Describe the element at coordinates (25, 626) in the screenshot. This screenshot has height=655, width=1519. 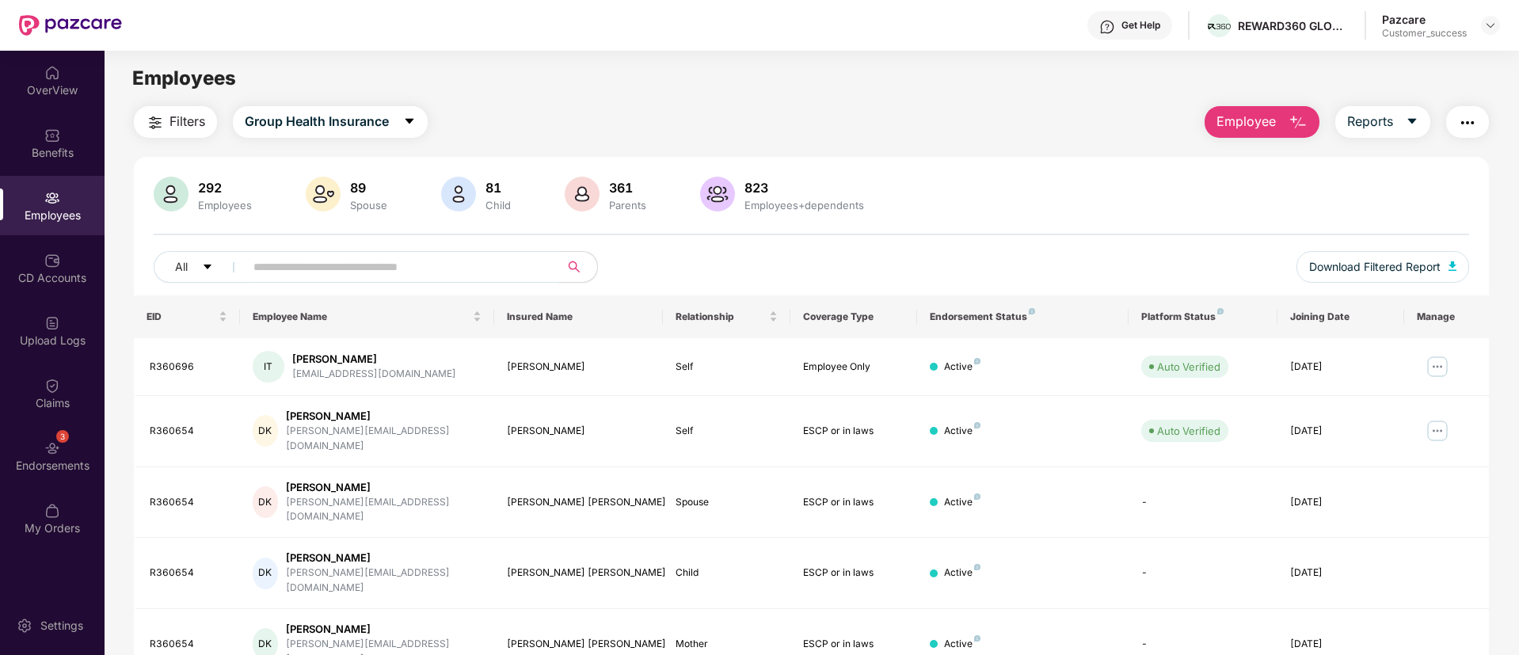
I see `img: svg+xml;base64,PHN2ZyBpZD0iU2V0dGluZy0yMHgyMCIgeG1sbnM9Imh0dHA6Ly93d3cudzMub3JnLzIwMDAvc3ZnIiB3aW...` at that location.